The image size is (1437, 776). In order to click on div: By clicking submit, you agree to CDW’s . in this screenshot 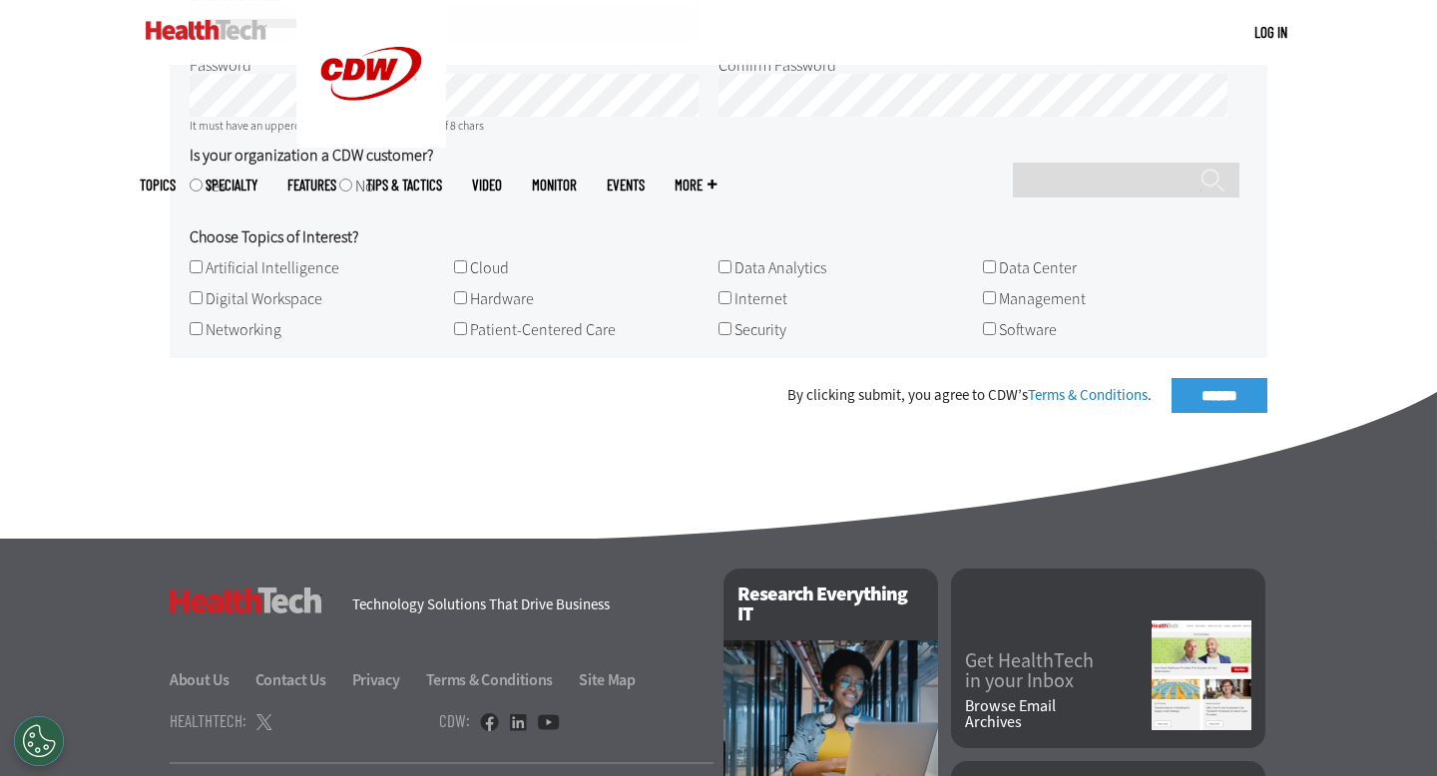, I will do `click(969, 395)`.